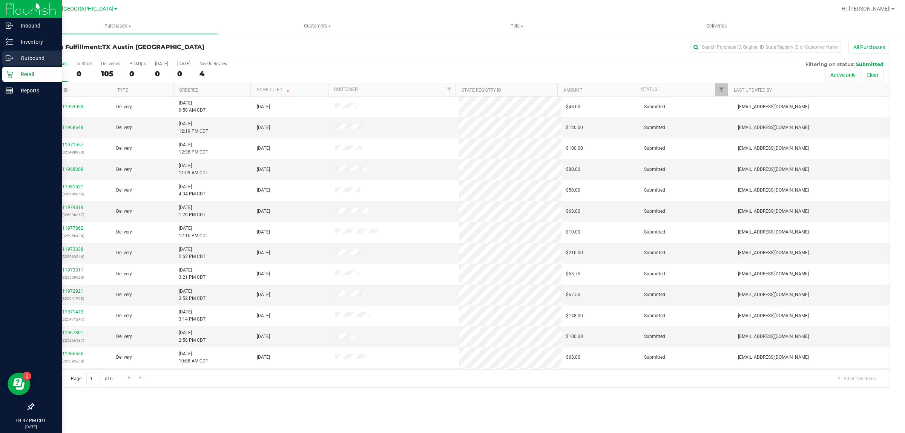 This screenshot has width=905, height=433. Describe the element at coordinates (869, 47) in the screenshot. I see `button: All Purchases` at that location.